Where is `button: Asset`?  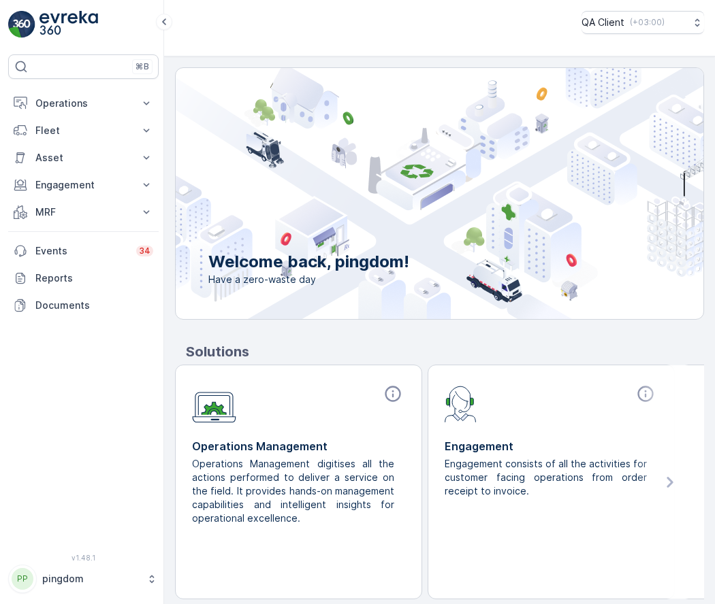
button: Asset is located at coordinates (83, 158).